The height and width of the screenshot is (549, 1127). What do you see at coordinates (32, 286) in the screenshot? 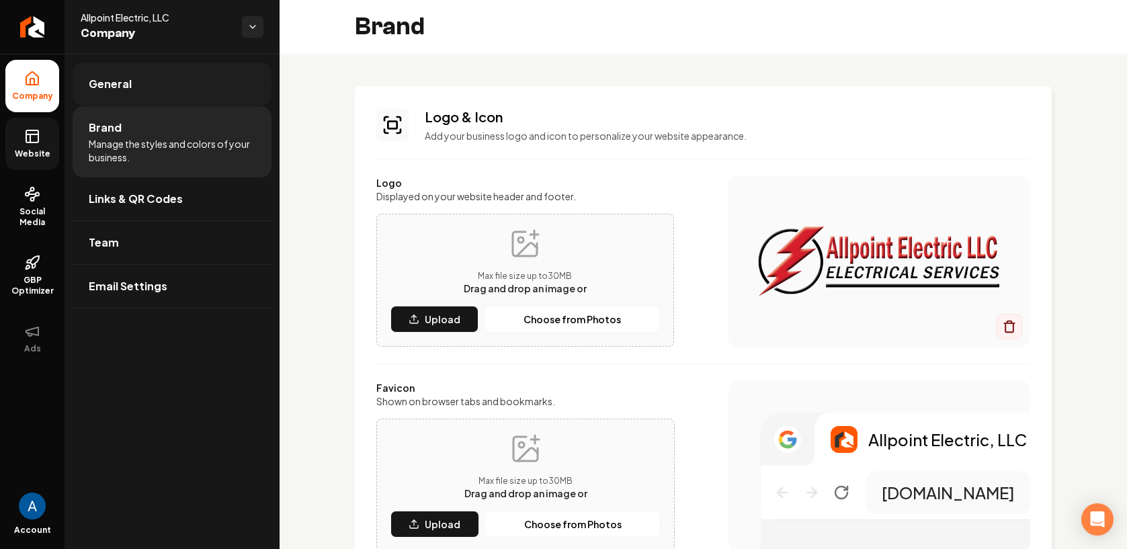
I see `span: GBP Optimizer` at bounding box center [32, 286].